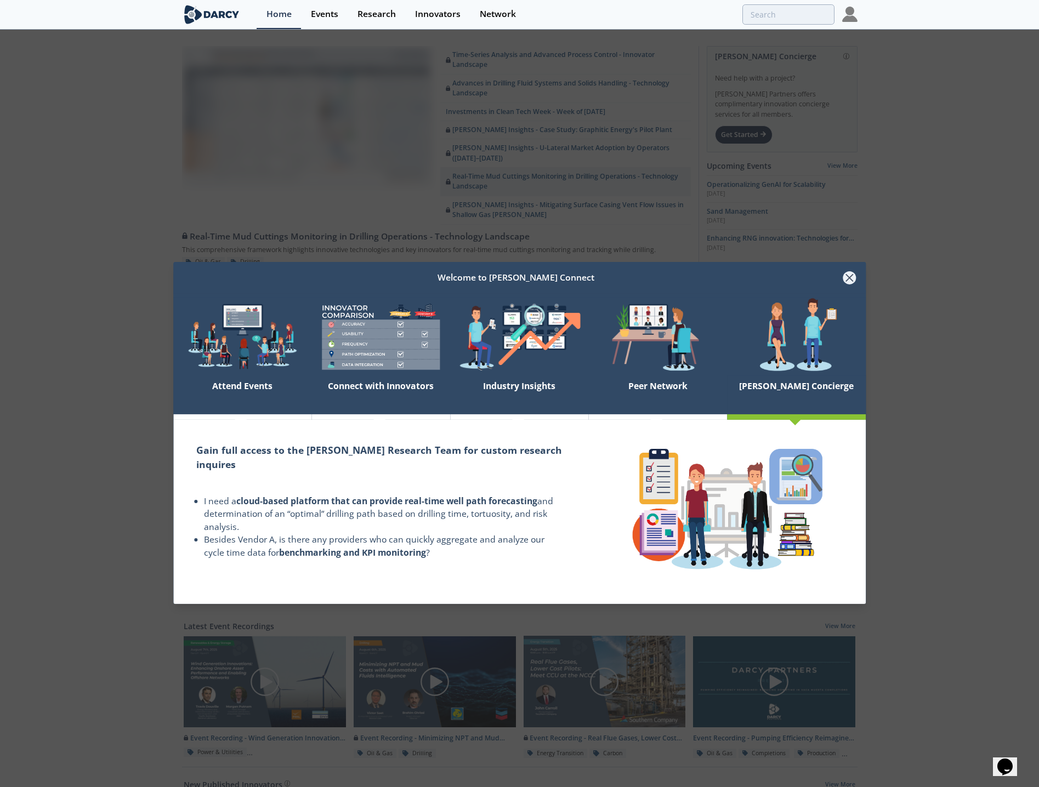 The width and height of the screenshot is (1039, 787). What do you see at coordinates (658, 395) in the screenshot?
I see `div: Peer Network` at bounding box center [658, 395].